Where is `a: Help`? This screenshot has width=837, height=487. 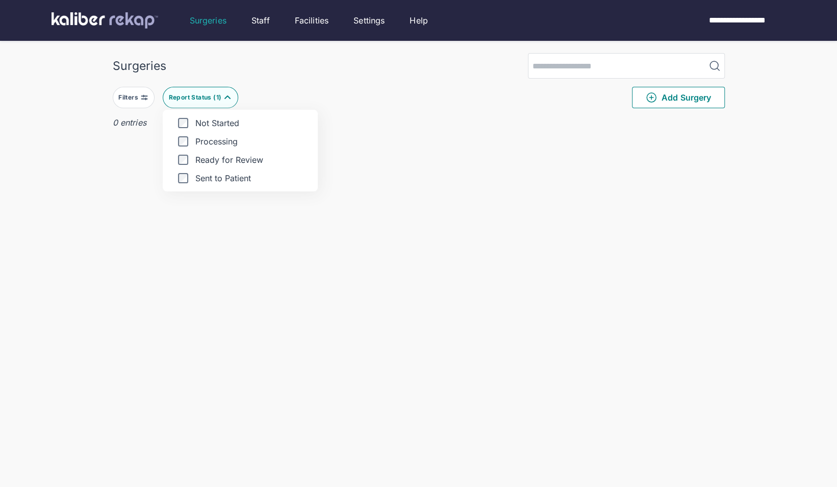 a: Help is located at coordinates (419, 20).